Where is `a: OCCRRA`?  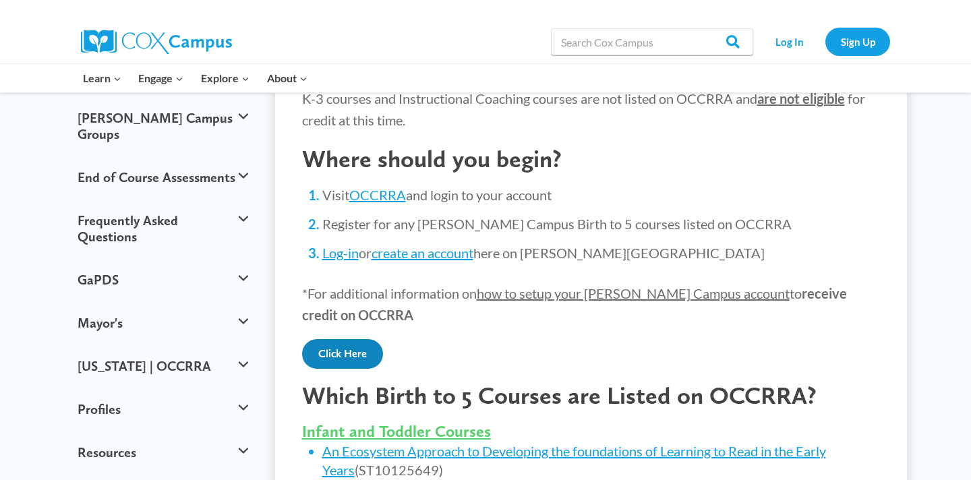
a: OCCRRA is located at coordinates (378, 195).